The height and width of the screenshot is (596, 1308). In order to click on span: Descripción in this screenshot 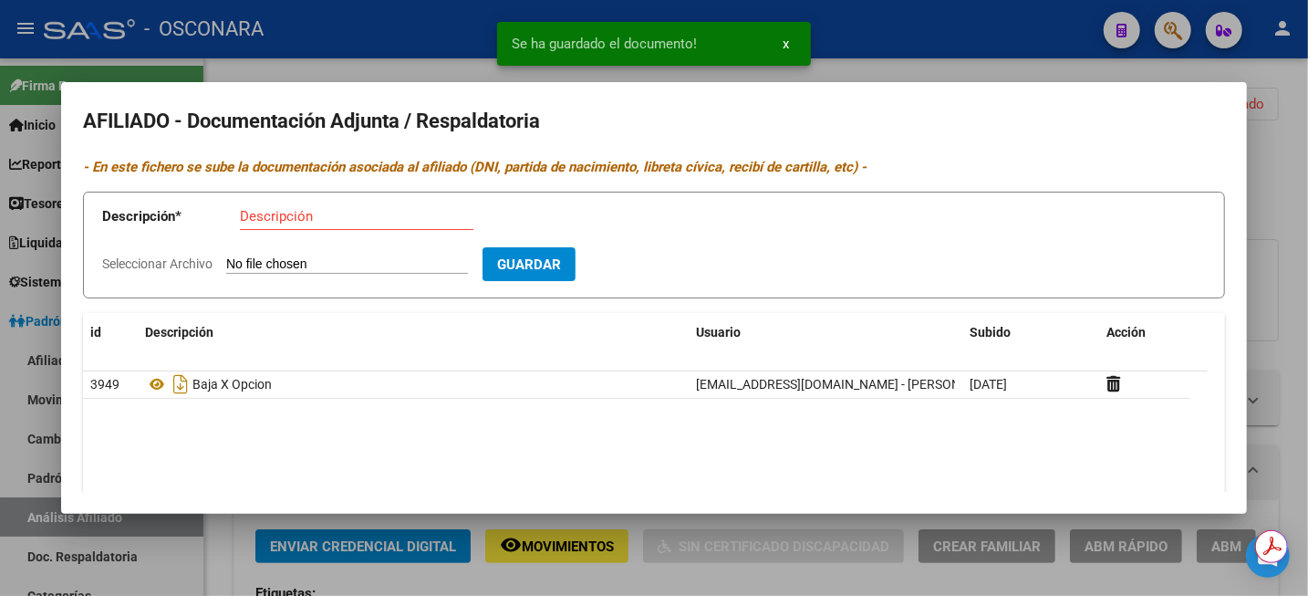, I will do `click(179, 332)`.